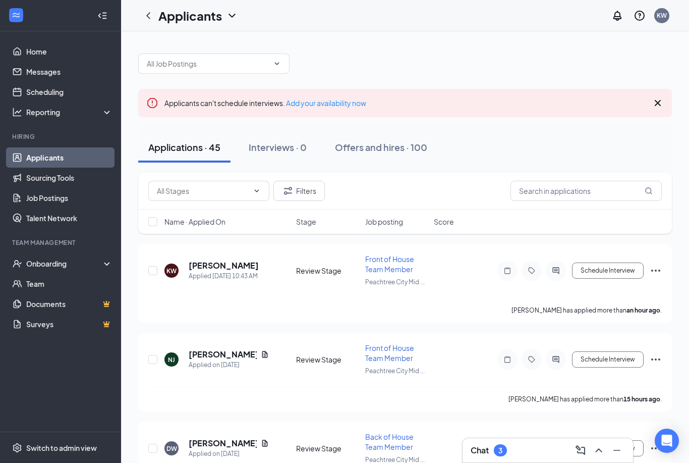 The image size is (689, 463). What do you see at coordinates (384, 222) in the screenshot?
I see `span: Job posting` at bounding box center [384, 222].